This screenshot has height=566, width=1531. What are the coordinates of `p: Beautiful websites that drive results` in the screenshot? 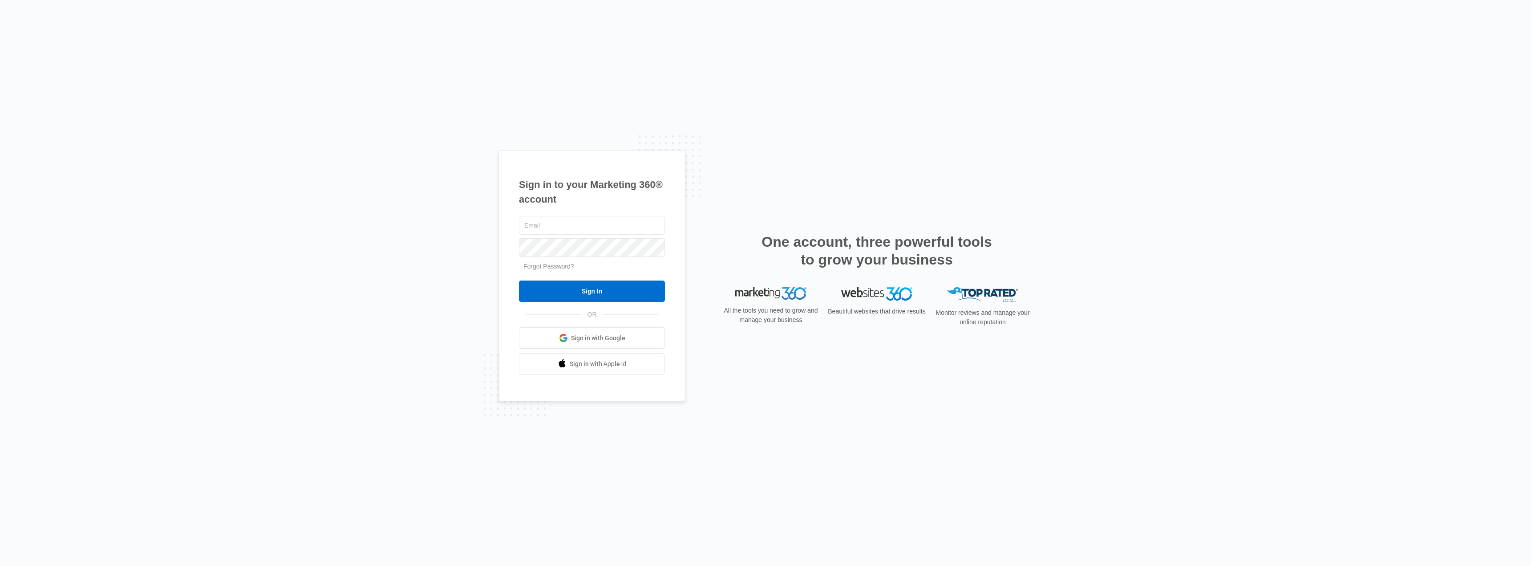 It's located at (877, 311).